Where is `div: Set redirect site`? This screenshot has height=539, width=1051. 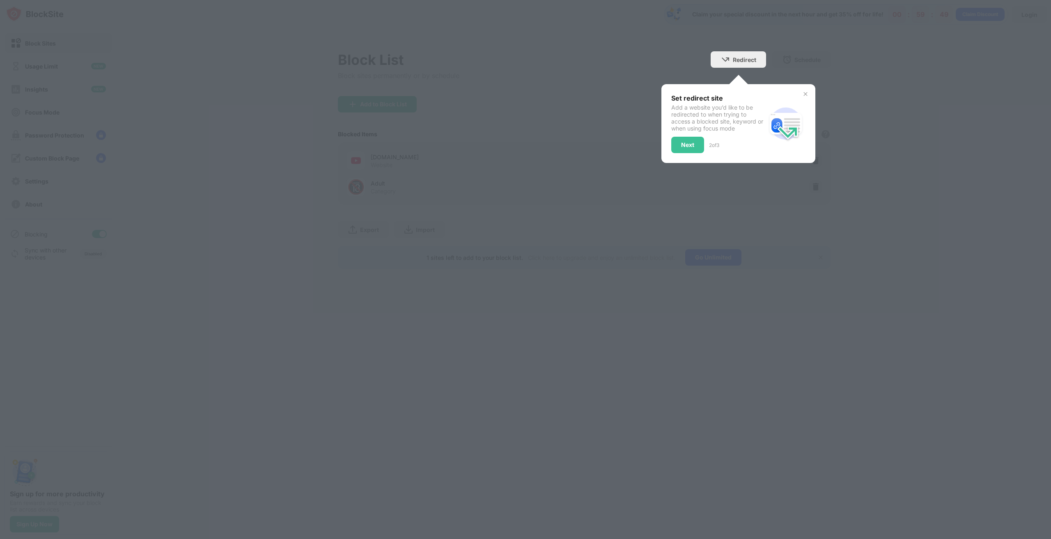
div: Set redirect site is located at coordinates (718, 98).